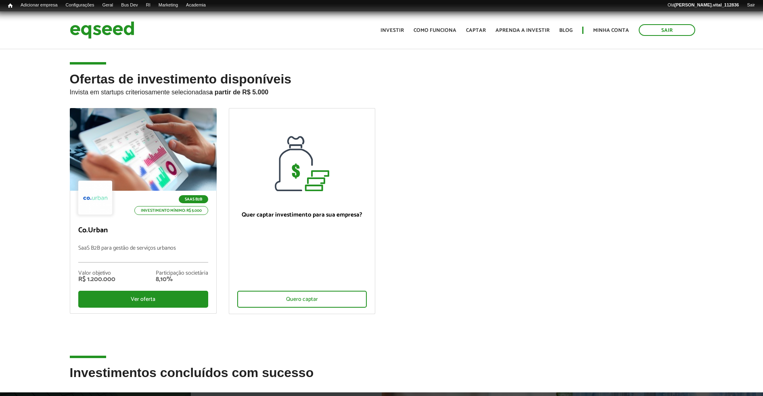 The image size is (763, 396). Describe the element at coordinates (97, 280) in the screenshot. I see `div: R$ 1.200.000` at that location.